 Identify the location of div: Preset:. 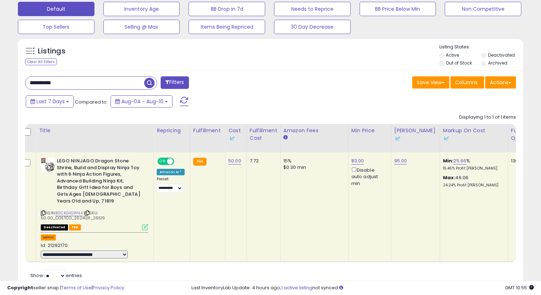
(171, 184).